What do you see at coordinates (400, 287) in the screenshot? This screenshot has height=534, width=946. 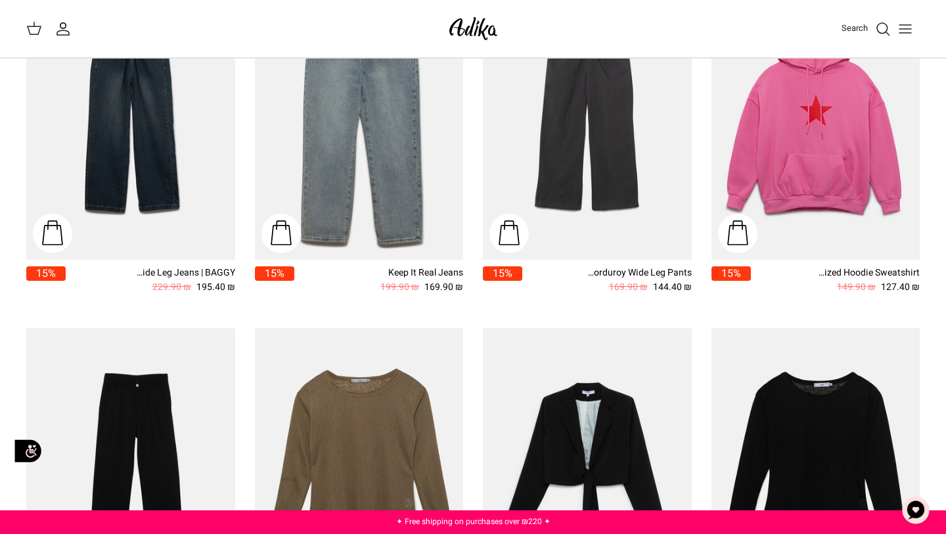 I see `font: 199.90 ₪` at bounding box center [400, 287].